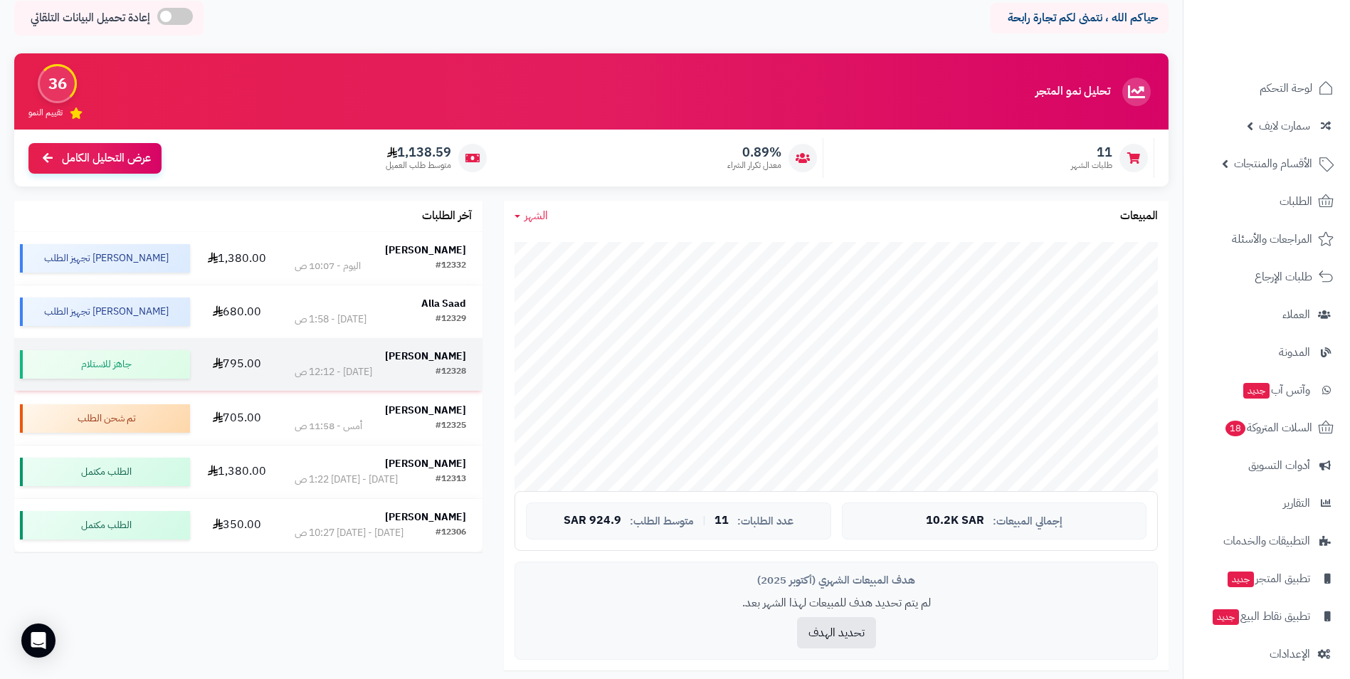 Image resolution: width=1350 pixels, height=679 pixels. I want to click on div: #12306, so click(451, 533).